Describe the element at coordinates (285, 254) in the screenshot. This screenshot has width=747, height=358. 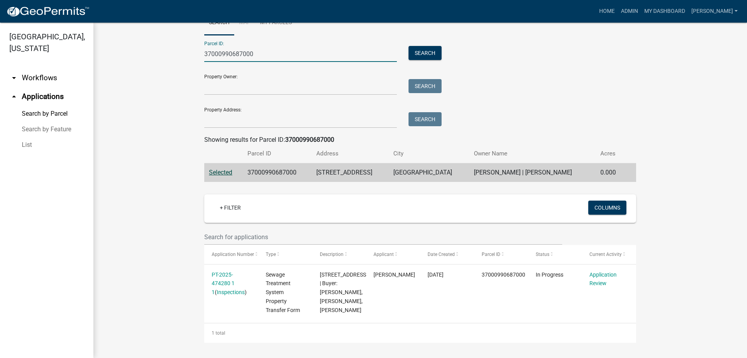
I see `datatable-header-cell: Type` at that location.